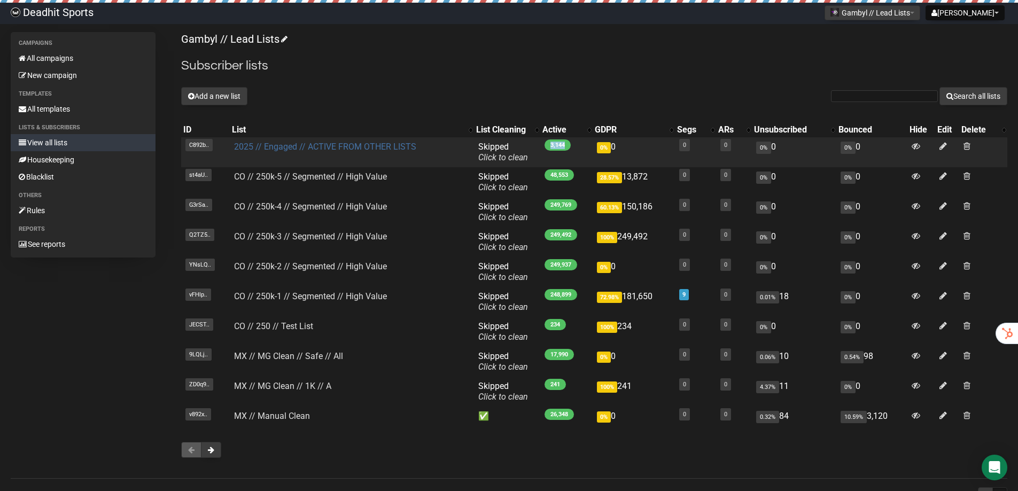 The image size is (1018, 491). What do you see at coordinates (205, 130) in the screenshot?
I see `th: ID: No sort applied, sorting is disabled` at bounding box center [205, 130].